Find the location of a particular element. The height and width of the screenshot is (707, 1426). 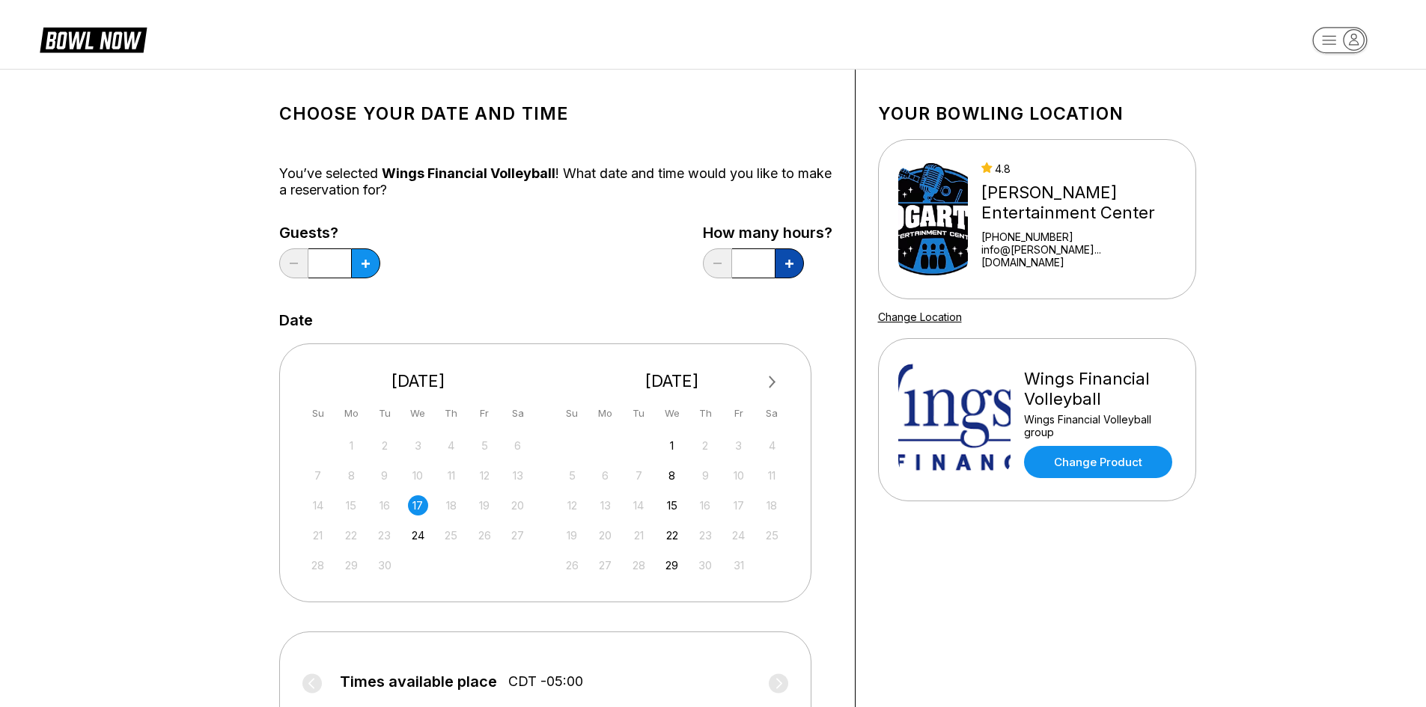

div: Not available Sunday, October 26th, 2025 is located at coordinates (572, 565).